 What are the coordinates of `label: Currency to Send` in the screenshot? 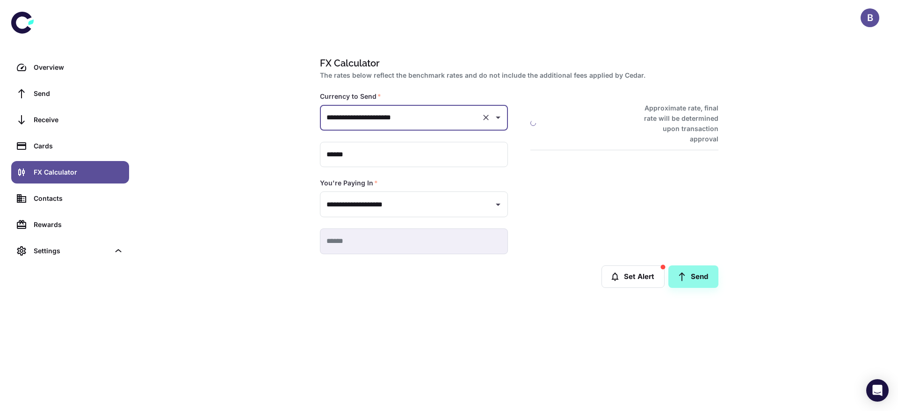 It's located at (350, 96).